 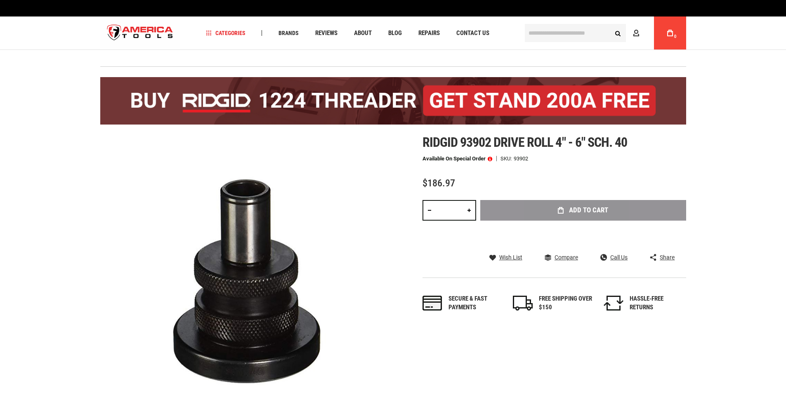 I want to click on a: Call Us, so click(x=614, y=258).